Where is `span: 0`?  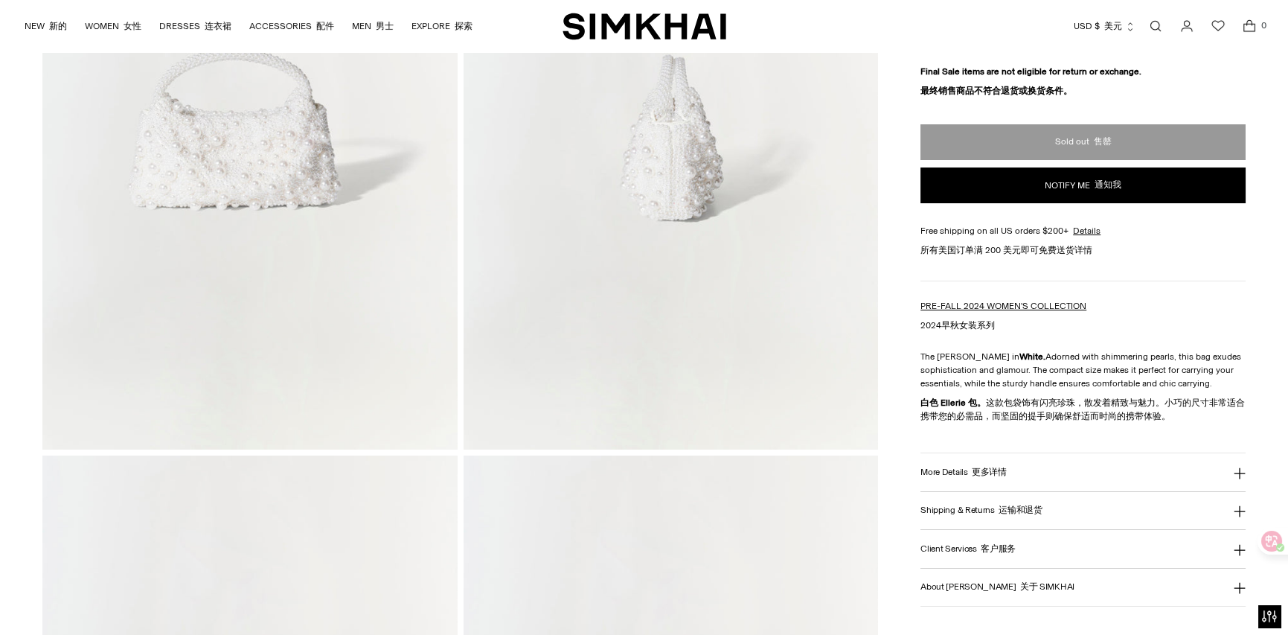
span: 0 is located at coordinates (1264, 26).